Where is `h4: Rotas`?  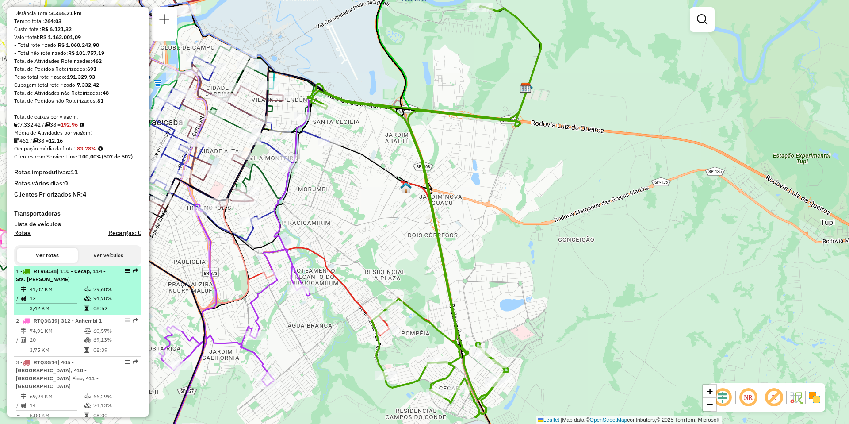 h4: Rotas is located at coordinates (22, 233).